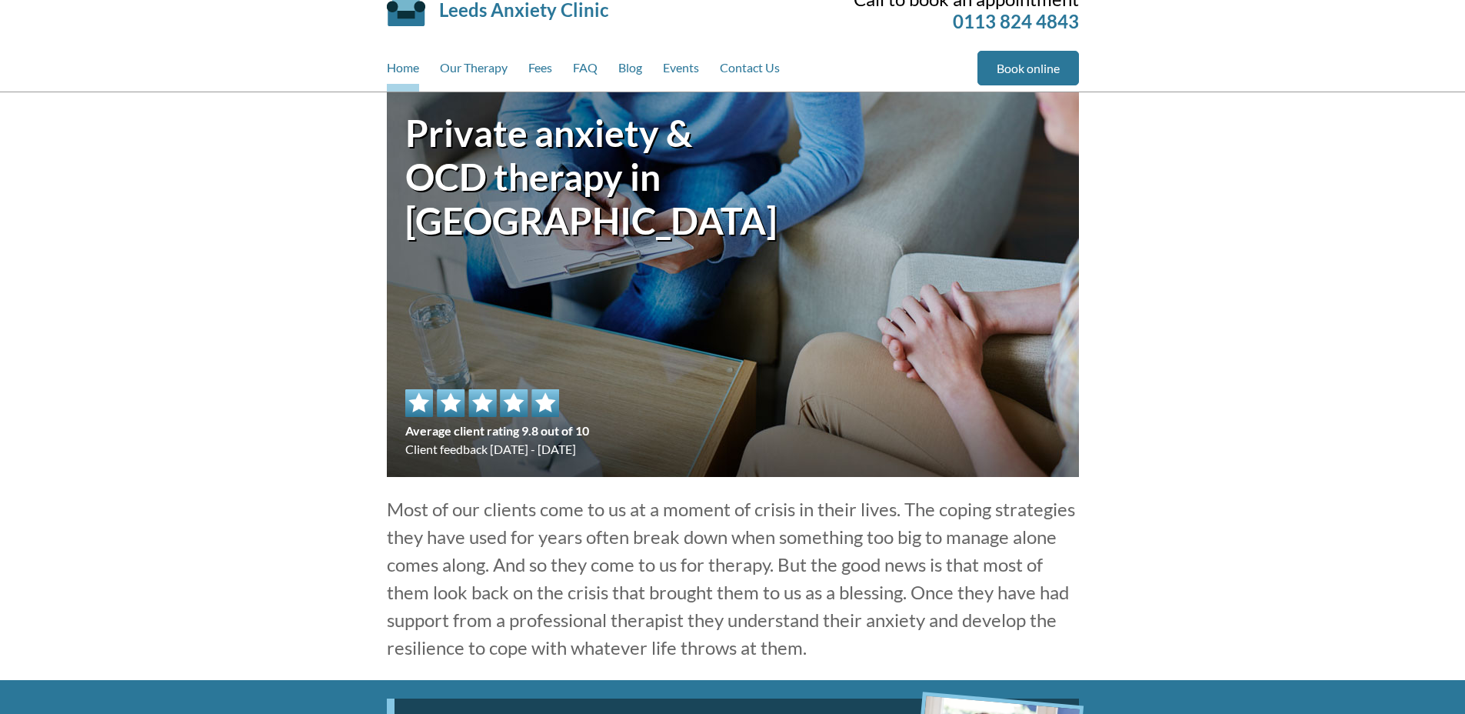 The image size is (1465, 714). What do you see at coordinates (1028, 68) in the screenshot?
I see `a: Book online` at bounding box center [1028, 68].